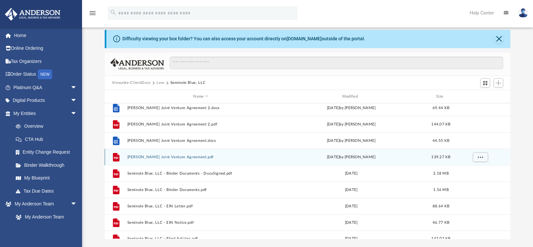 This screenshot has width=533, height=247. What do you see at coordinates (200, 174) in the screenshot?
I see `button: Seminole Blue, LLC - Binder Documents - DocuSigned.pdf` at bounding box center [200, 174].